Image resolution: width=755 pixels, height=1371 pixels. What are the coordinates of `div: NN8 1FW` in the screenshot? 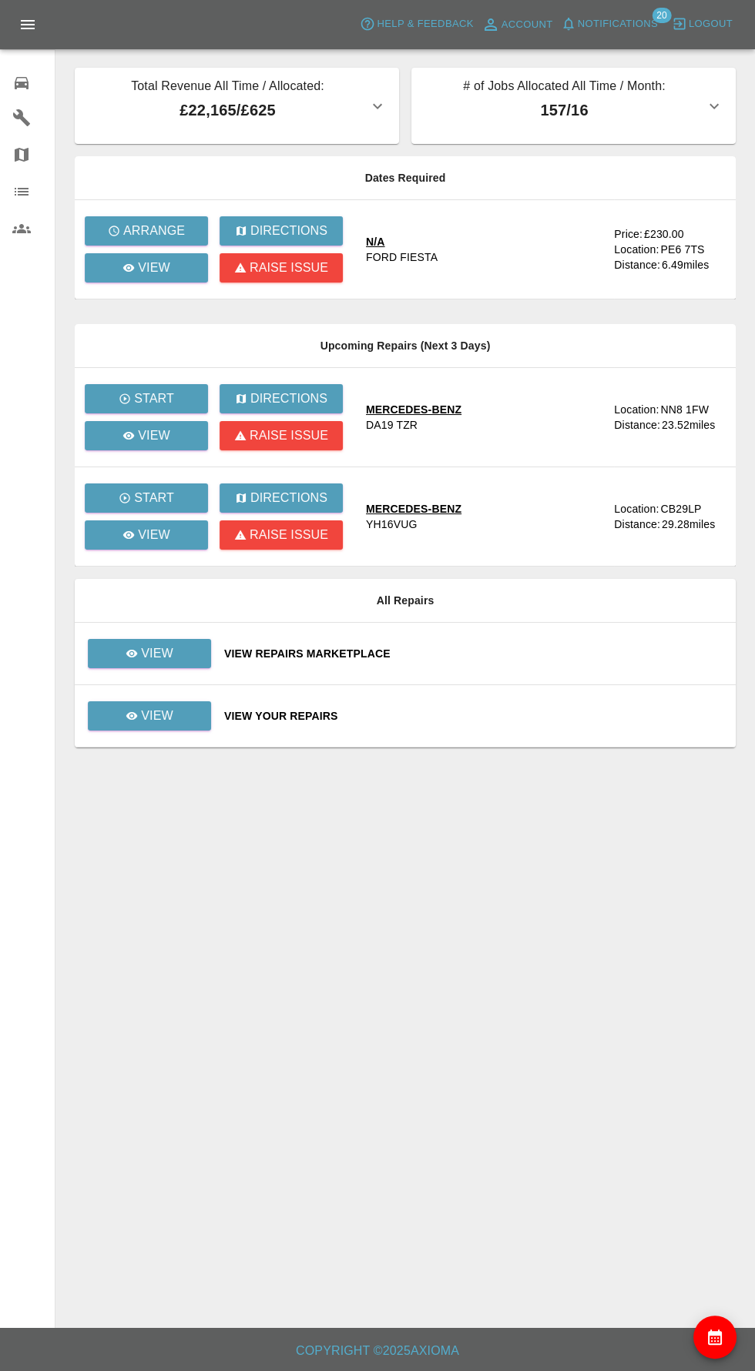 It's located at (684, 410).